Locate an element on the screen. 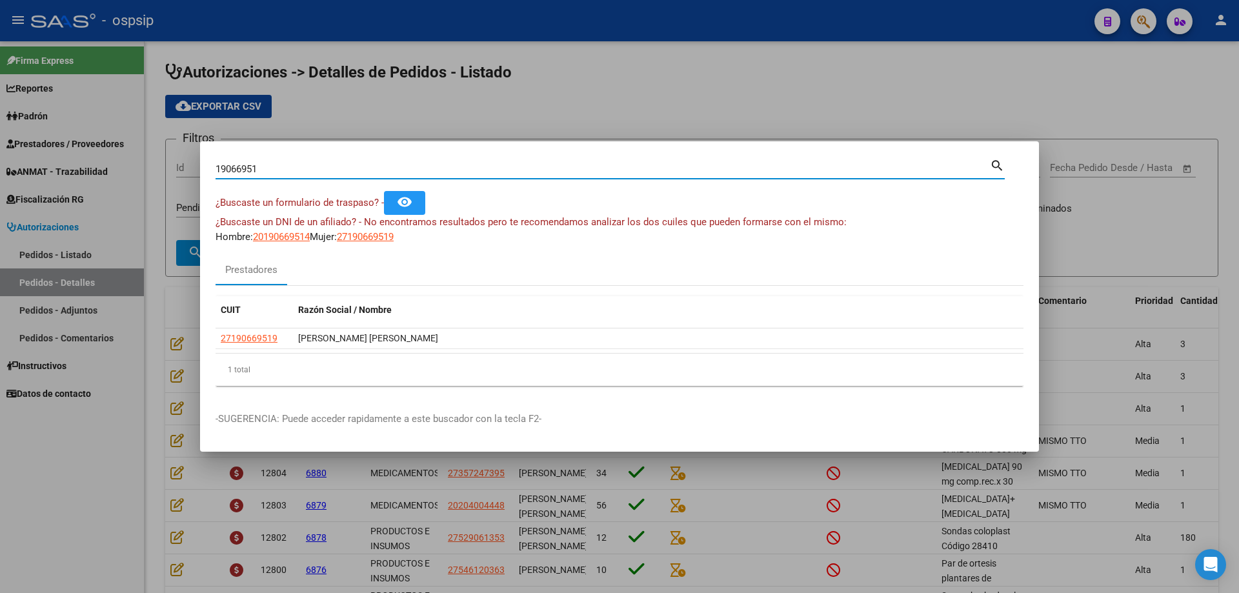  datatable-header-cell: CUIT is located at coordinates (254, 310).